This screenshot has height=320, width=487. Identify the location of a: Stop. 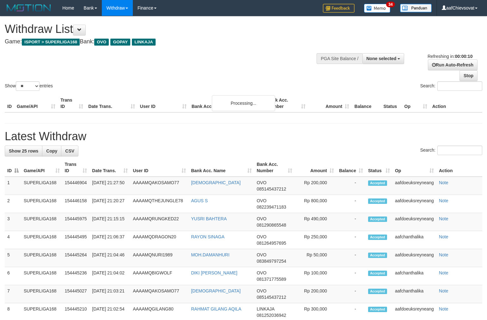
(469, 76).